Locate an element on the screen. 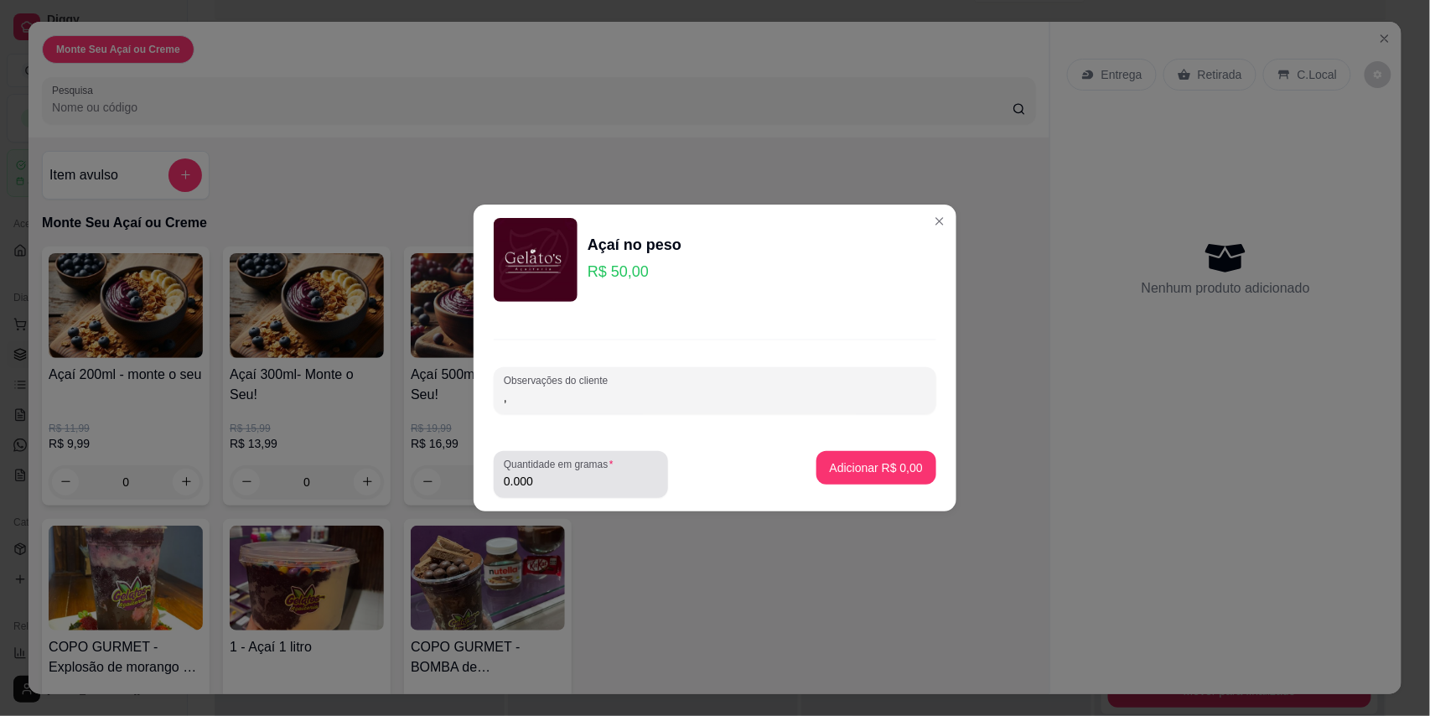 The image size is (1430, 716). input: Observações do cliente is located at coordinates (715, 397).